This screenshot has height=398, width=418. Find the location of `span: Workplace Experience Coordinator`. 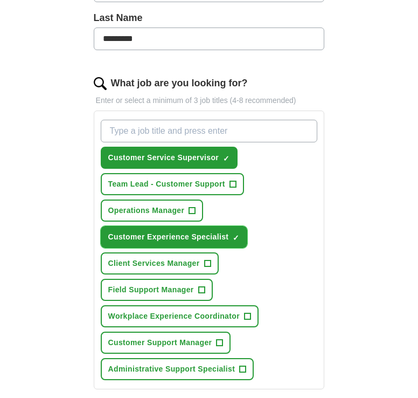

span: Workplace Experience Coordinator is located at coordinates (174, 316).